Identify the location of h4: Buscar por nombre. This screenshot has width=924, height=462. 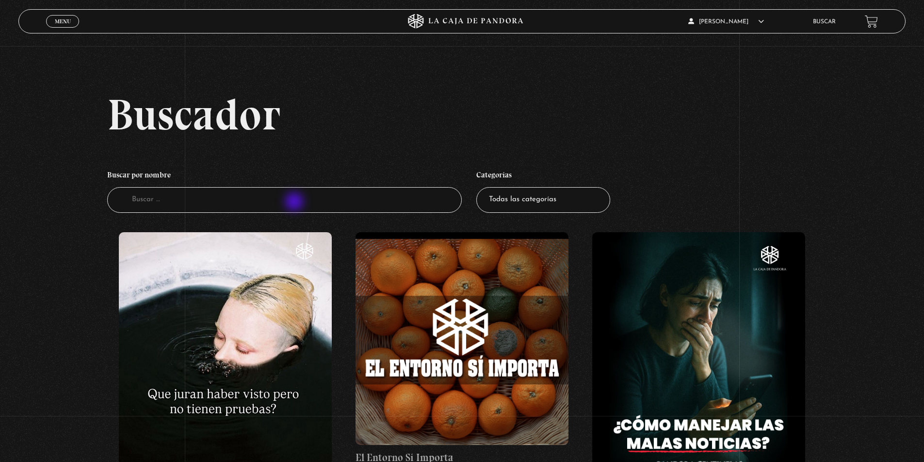
(285, 177).